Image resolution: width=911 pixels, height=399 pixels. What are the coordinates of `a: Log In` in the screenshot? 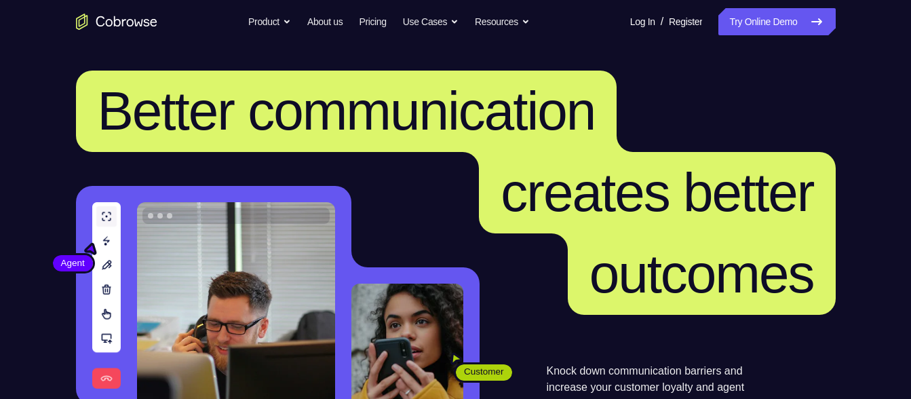 It's located at (642, 22).